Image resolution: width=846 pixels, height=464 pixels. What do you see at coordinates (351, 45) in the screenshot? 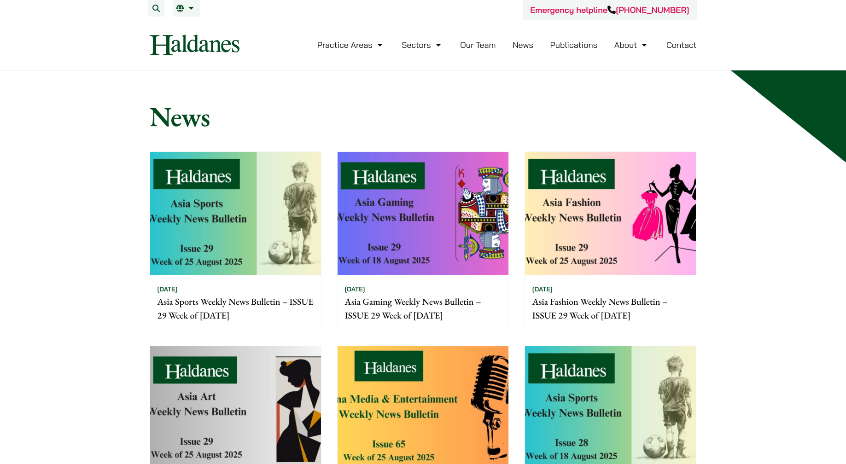
I see `a: Practice Areas` at bounding box center [351, 45].